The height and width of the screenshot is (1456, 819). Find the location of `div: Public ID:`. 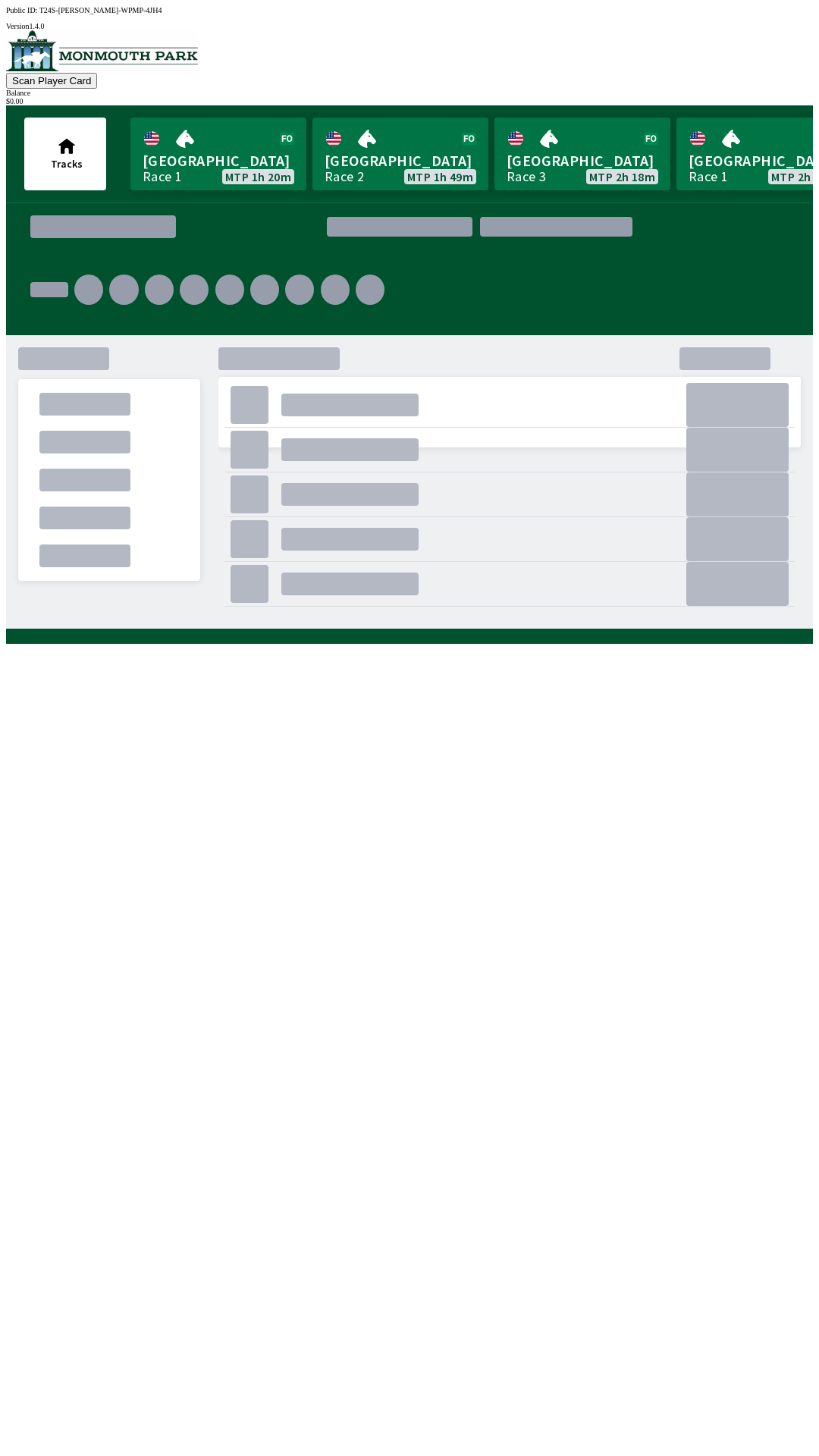

div: Public ID: is located at coordinates (410, 10).